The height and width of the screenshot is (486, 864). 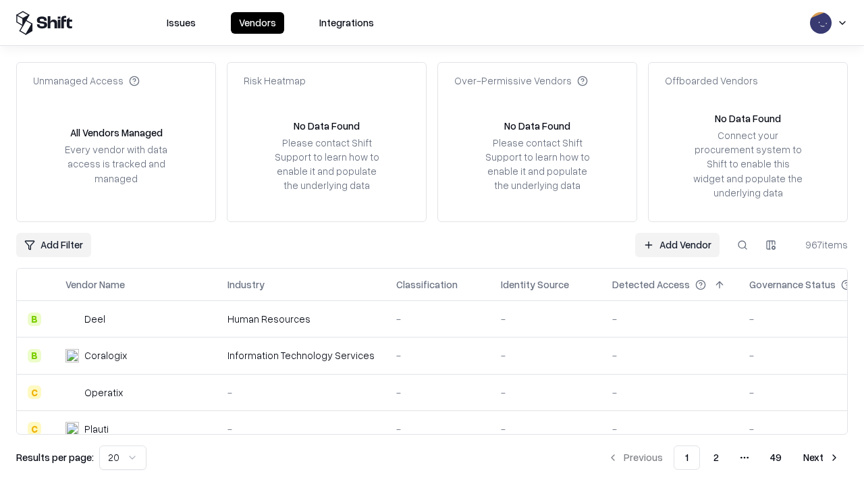 I want to click on button: 1, so click(x=687, y=458).